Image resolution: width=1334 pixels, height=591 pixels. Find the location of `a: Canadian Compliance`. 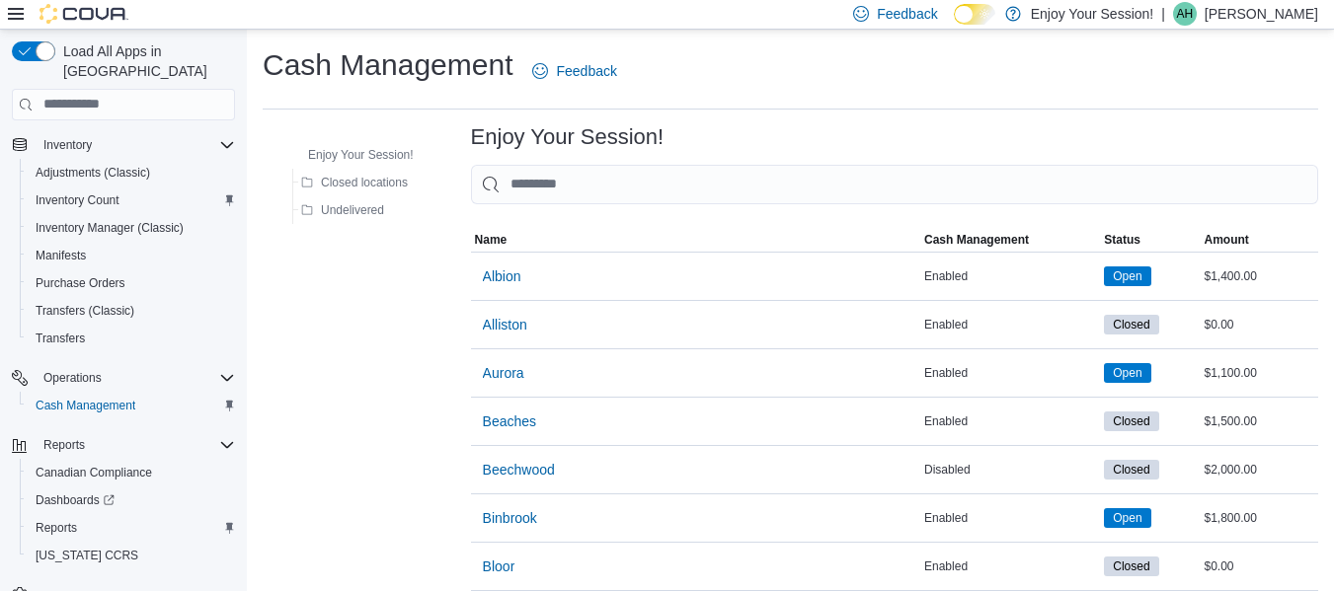

a: Canadian Compliance is located at coordinates (94, 473).